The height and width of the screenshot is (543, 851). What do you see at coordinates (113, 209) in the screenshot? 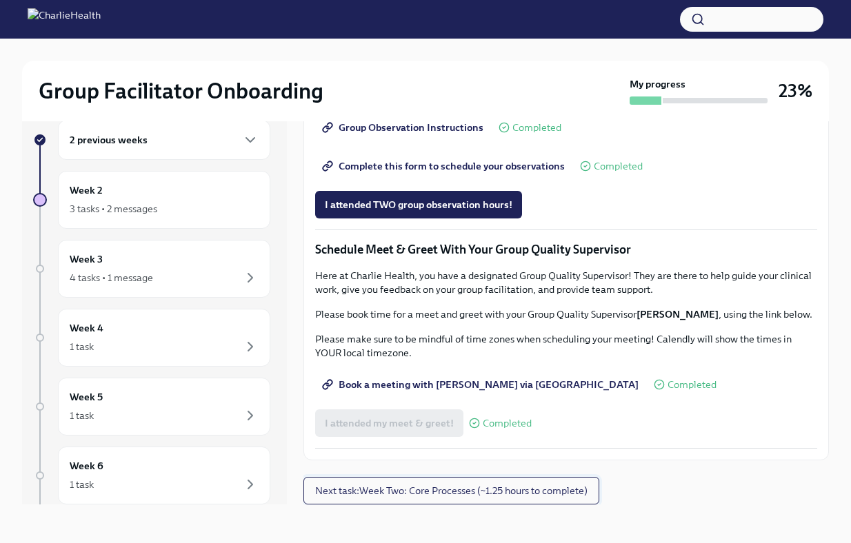
I see `div: 3 tasks • 2 messages` at bounding box center [113, 209].